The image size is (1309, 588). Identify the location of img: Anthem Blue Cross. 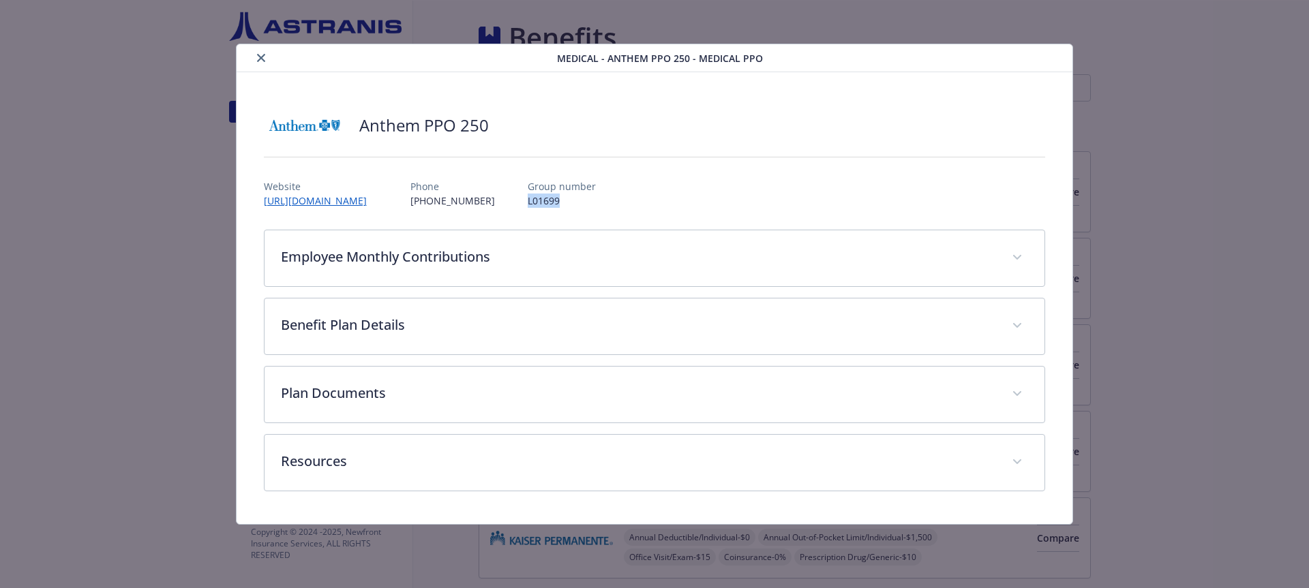
(305, 125).